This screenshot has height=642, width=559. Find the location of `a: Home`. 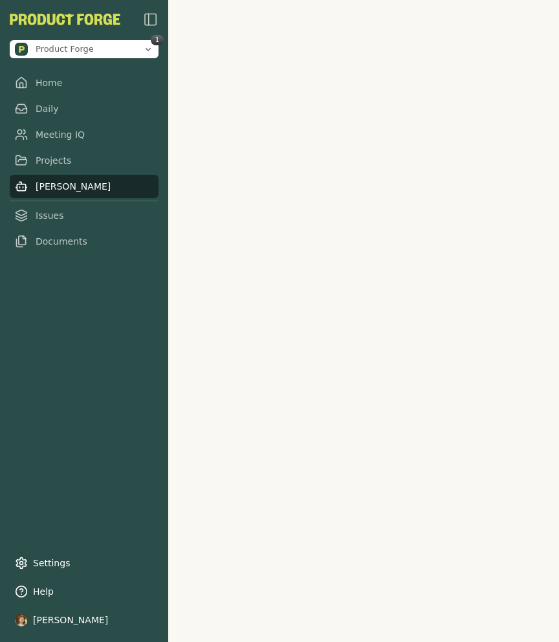

a: Home is located at coordinates (84, 83).